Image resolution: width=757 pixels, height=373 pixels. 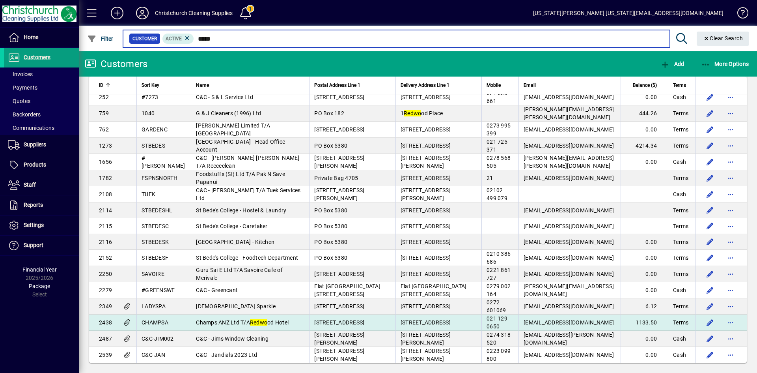 What do you see at coordinates (41, 225) in the screenshot?
I see `a: Settings` at bounding box center [41, 225].